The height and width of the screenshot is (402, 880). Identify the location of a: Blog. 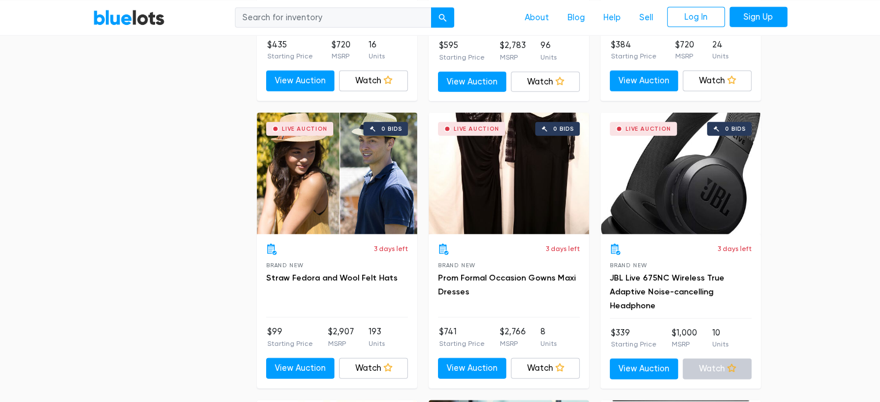
(576, 17).